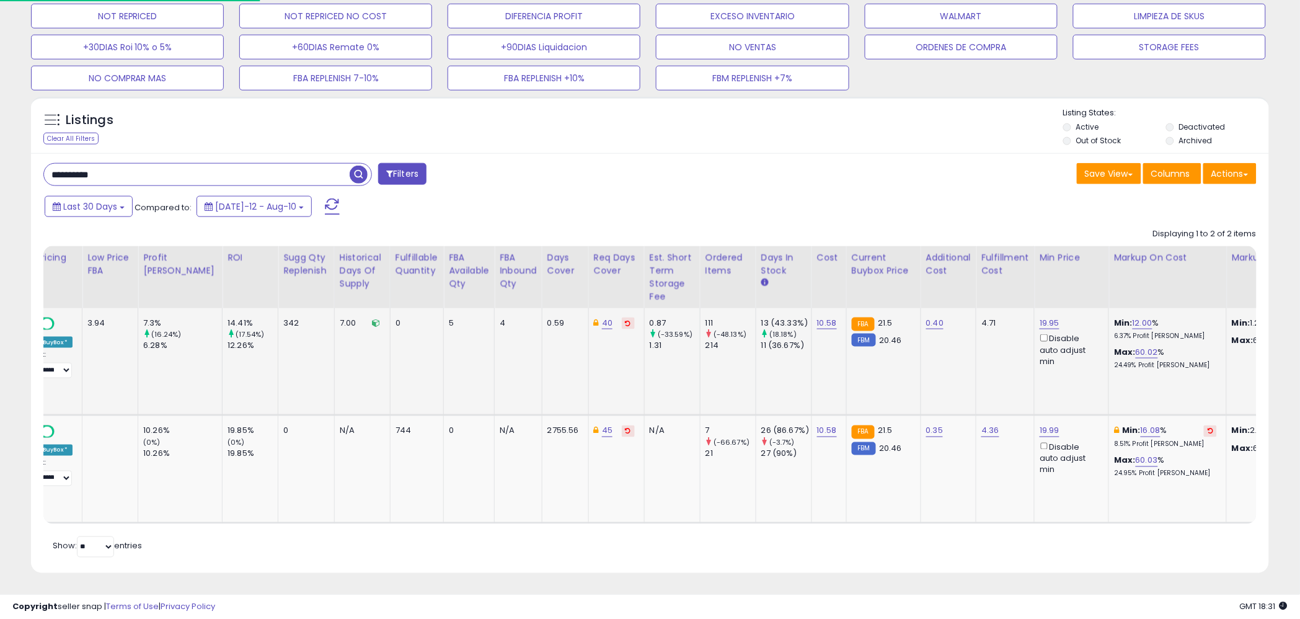 The image size is (1300, 619). What do you see at coordinates (782, 443) in the screenshot?
I see `small: (-3.7%)` at bounding box center [782, 443].